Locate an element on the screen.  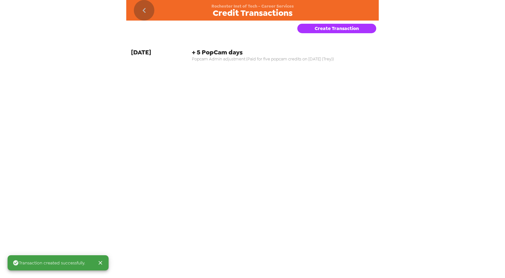
button: Create Transaction is located at coordinates (337, 28).